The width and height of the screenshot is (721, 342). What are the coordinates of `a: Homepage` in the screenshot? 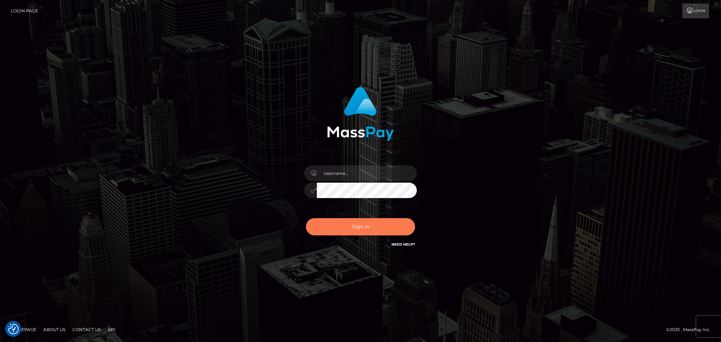 It's located at (23, 329).